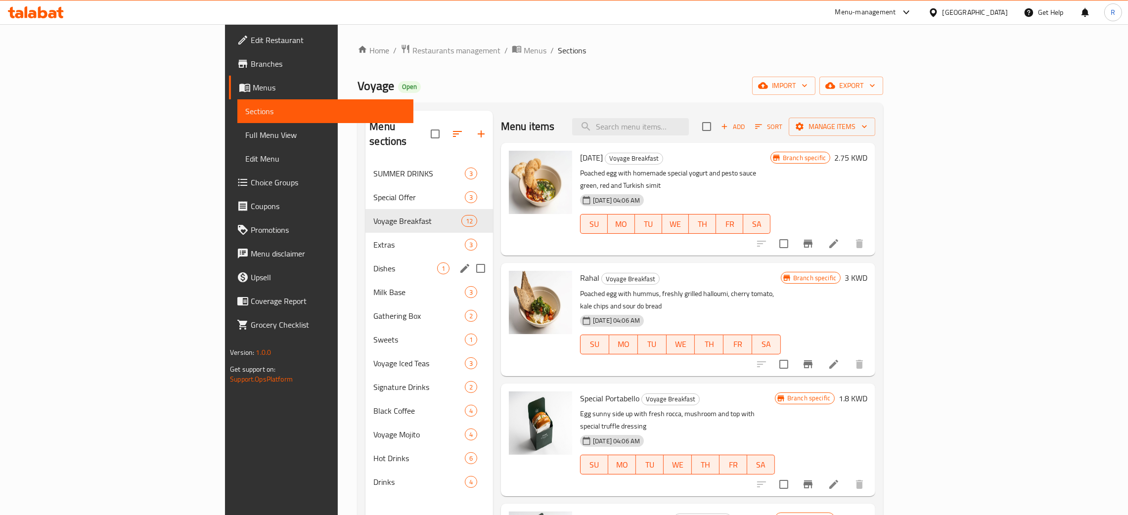 The width and height of the screenshot is (1128, 515). What do you see at coordinates (768, 127) in the screenshot?
I see `span: Sort` at bounding box center [768, 127].